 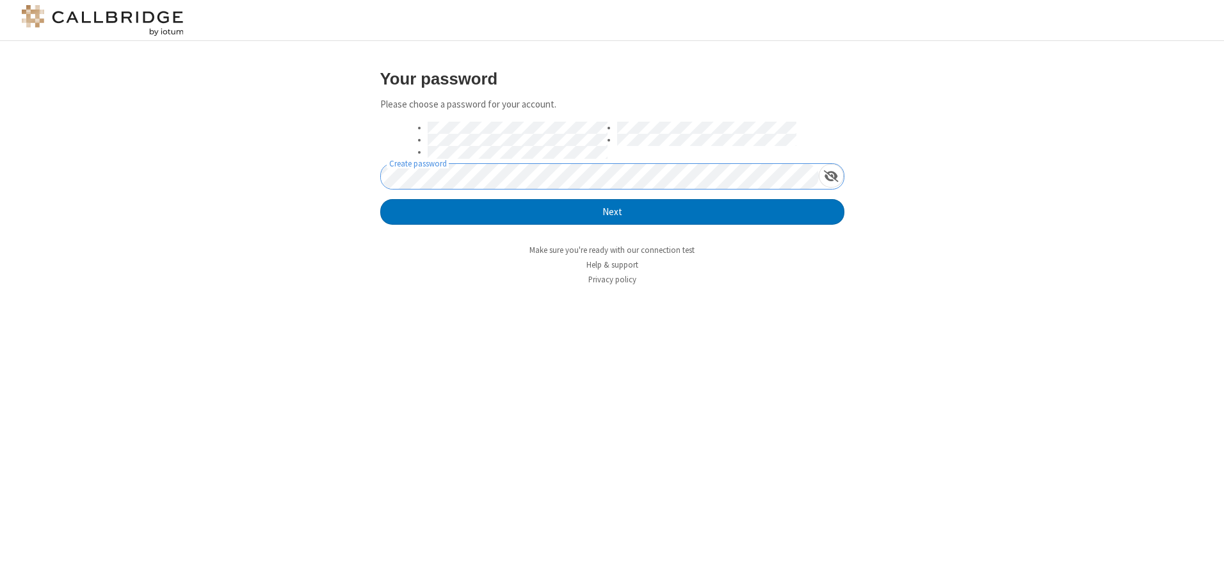 I want to click on img: logo@2x.png, so click(x=102, y=20).